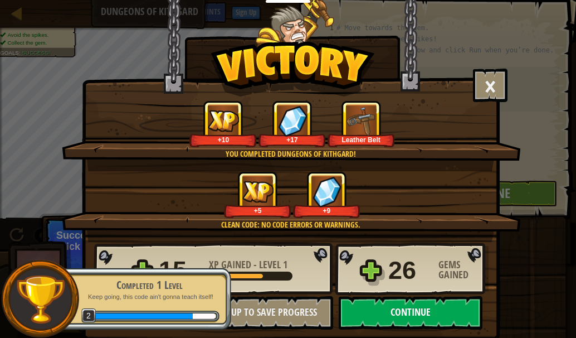 Image resolution: width=576 pixels, height=338 pixels. I want to click on div: +9, so click(327, 210).